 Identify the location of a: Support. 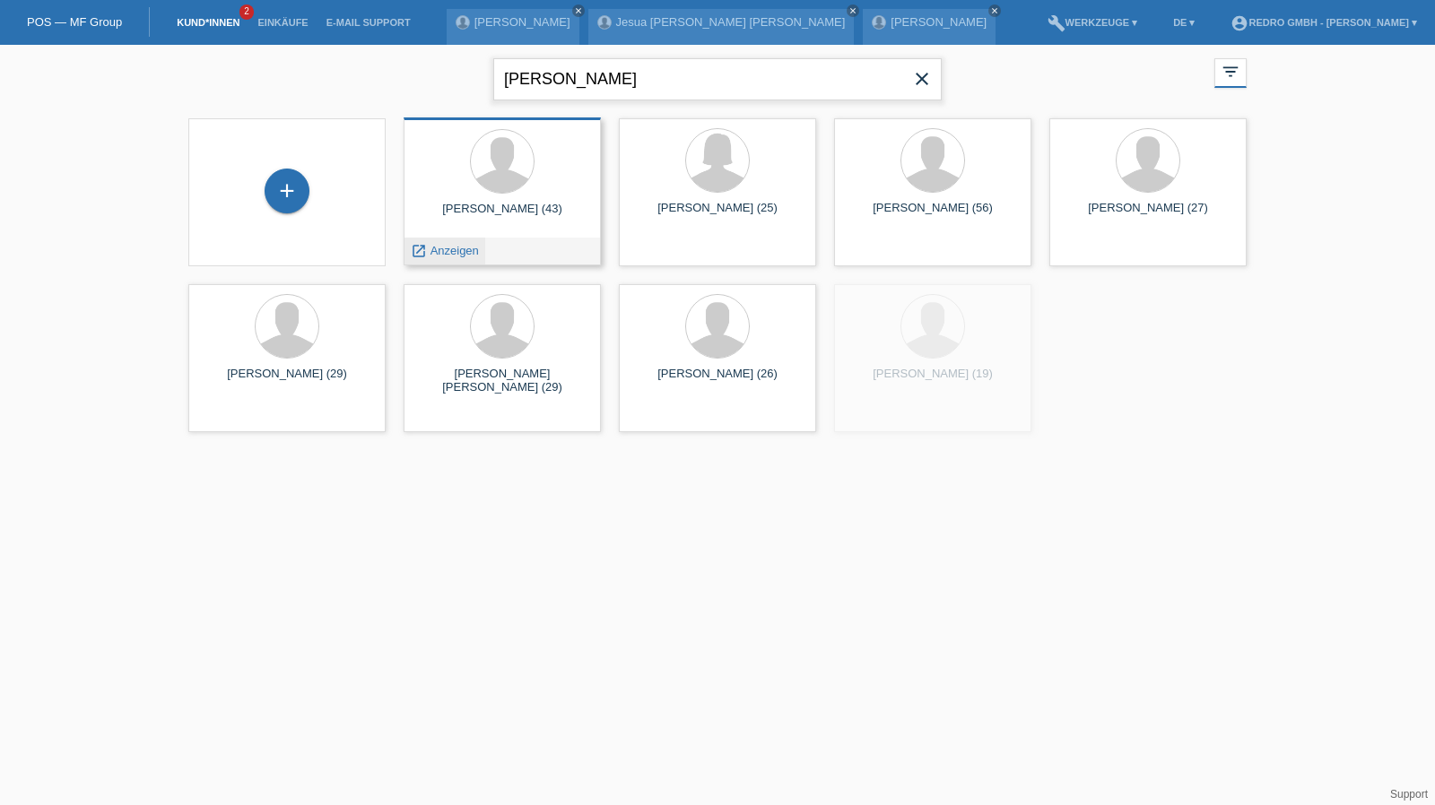
(1409, 794).